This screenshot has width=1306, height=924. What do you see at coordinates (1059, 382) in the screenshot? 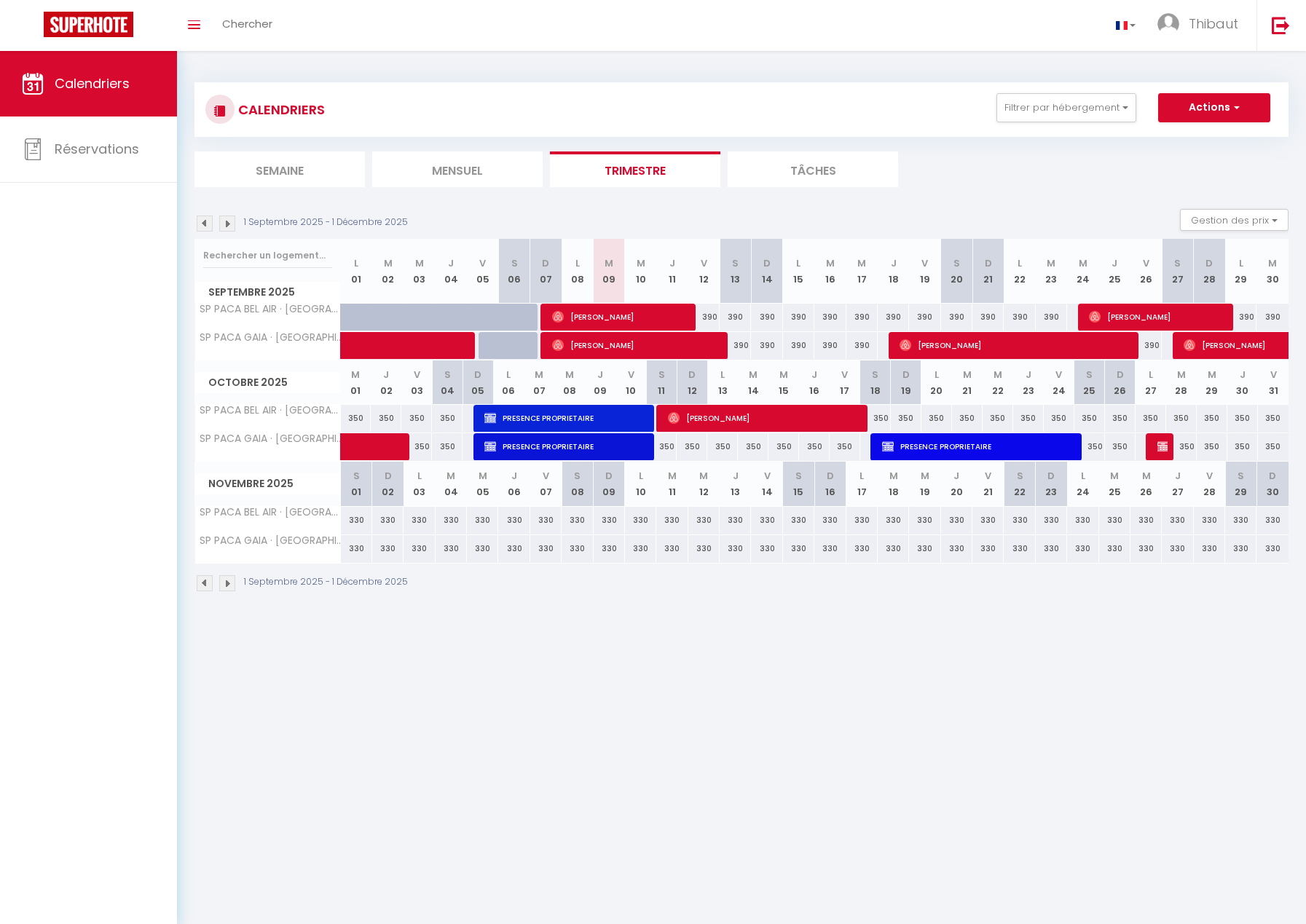
I see `th: 24` at bounding box center [1059, 382].